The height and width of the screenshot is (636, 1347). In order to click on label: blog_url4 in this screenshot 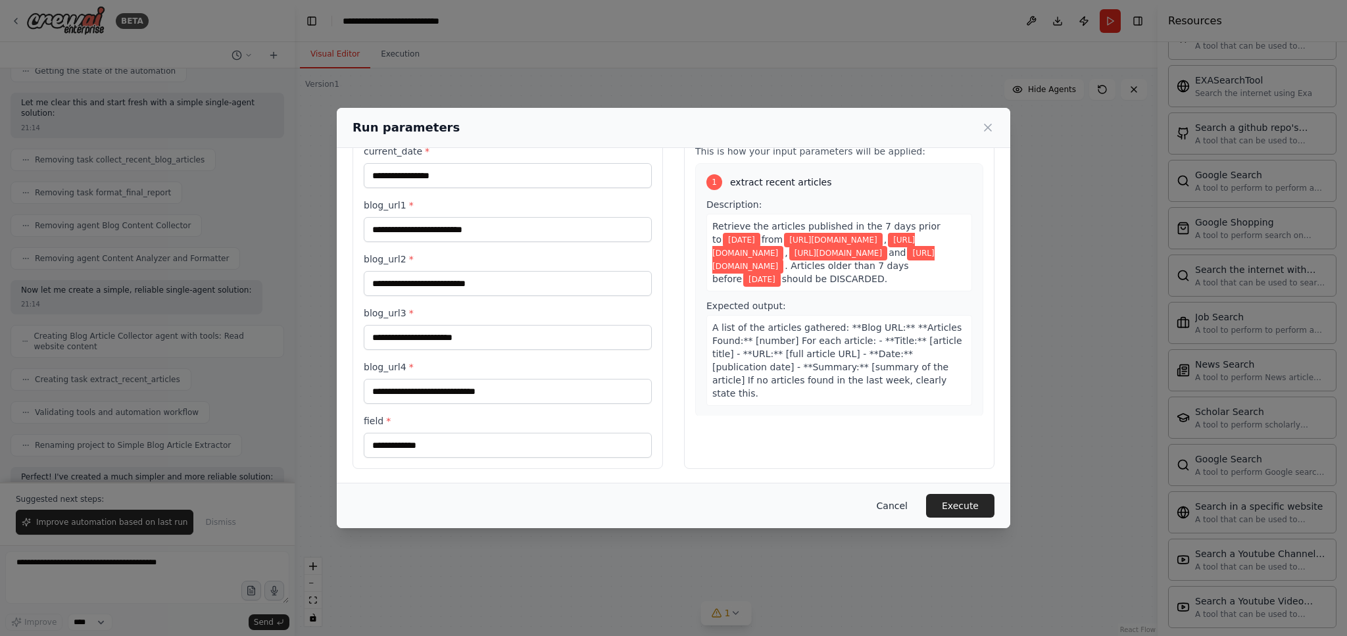, I will do `click(508, 367)`.